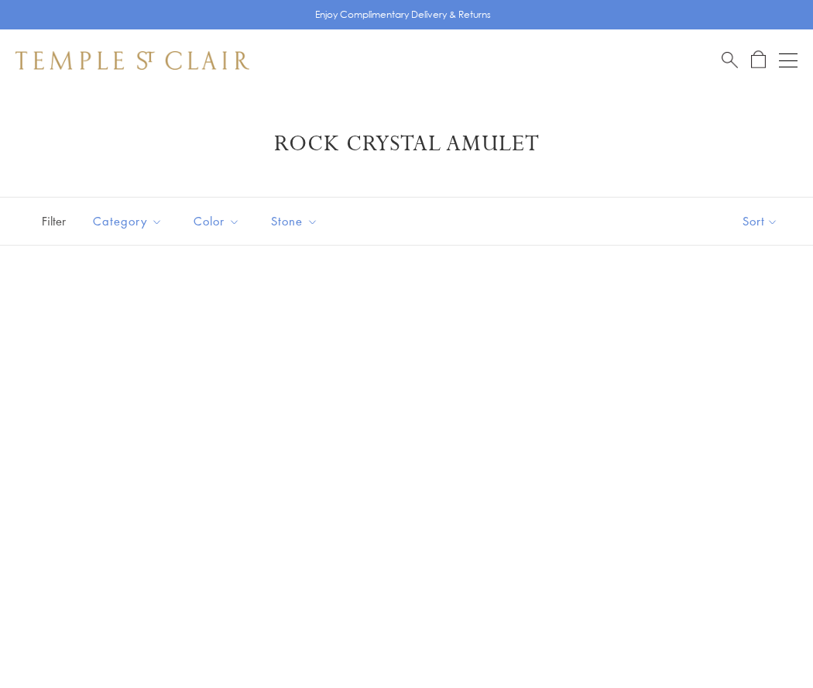 This screenshot has height=688, width=813. What do you see at coordinates (407, 144) in the screenshot?
I see `h1: Rock Crystal Amulet` at bounding box center [407, 144].